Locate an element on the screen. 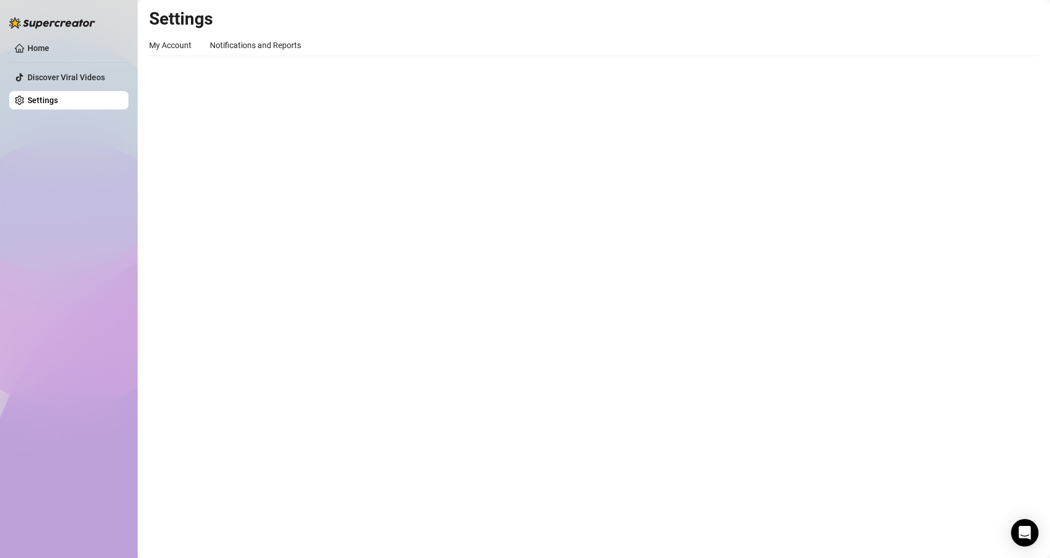 The height and width of the screenshot is (558, 1050). h2: Settings is located at coordinates (593, 19).